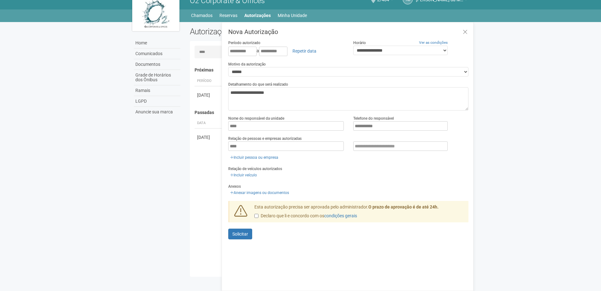  I want to click on a: Documentos, so click(157, 65).